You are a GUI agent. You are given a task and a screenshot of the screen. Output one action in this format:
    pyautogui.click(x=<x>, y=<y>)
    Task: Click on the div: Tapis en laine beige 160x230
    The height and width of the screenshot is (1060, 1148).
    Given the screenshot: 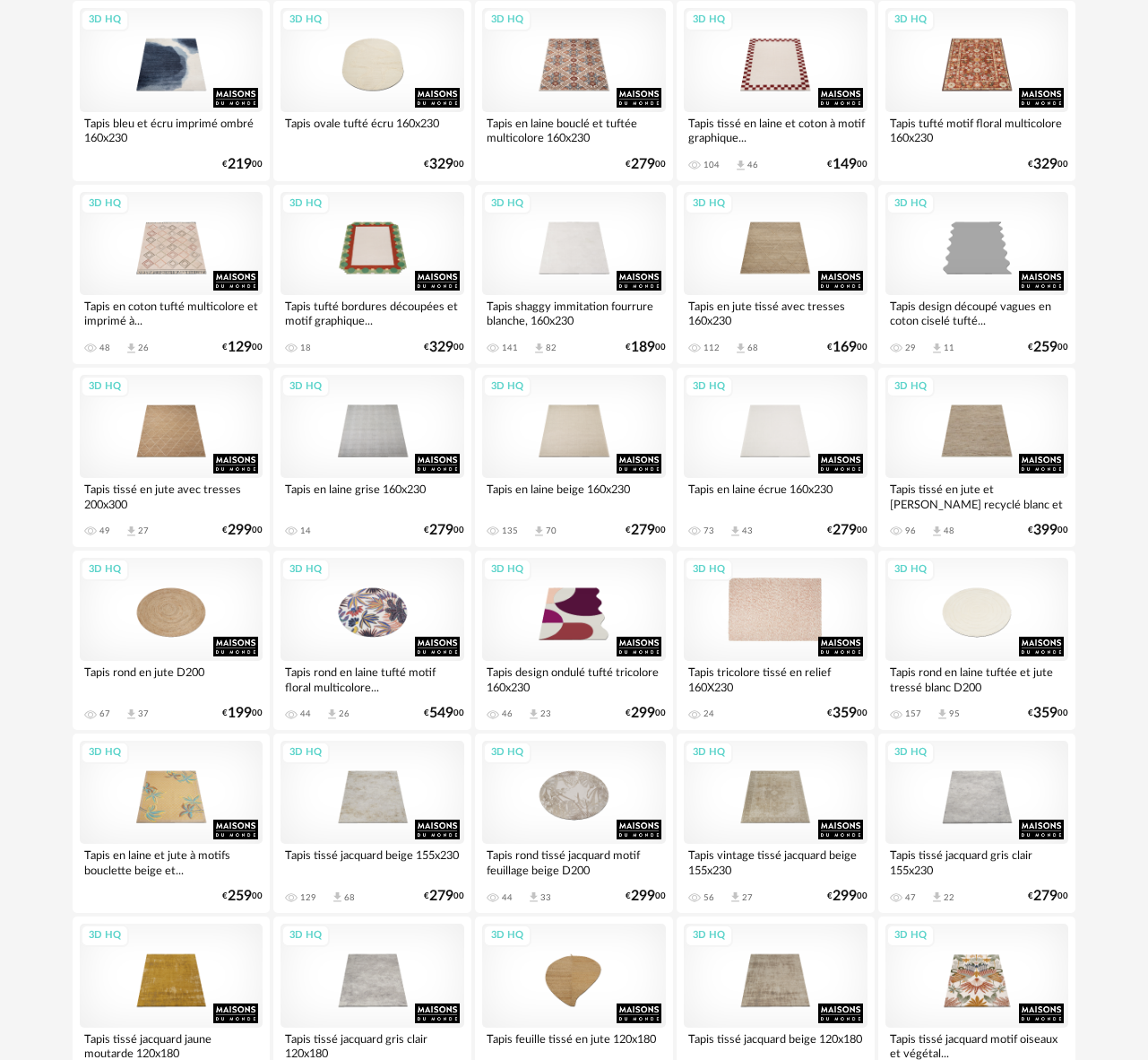 What is the action you would take?
    pyautogui.click(x=574, y=496)
    